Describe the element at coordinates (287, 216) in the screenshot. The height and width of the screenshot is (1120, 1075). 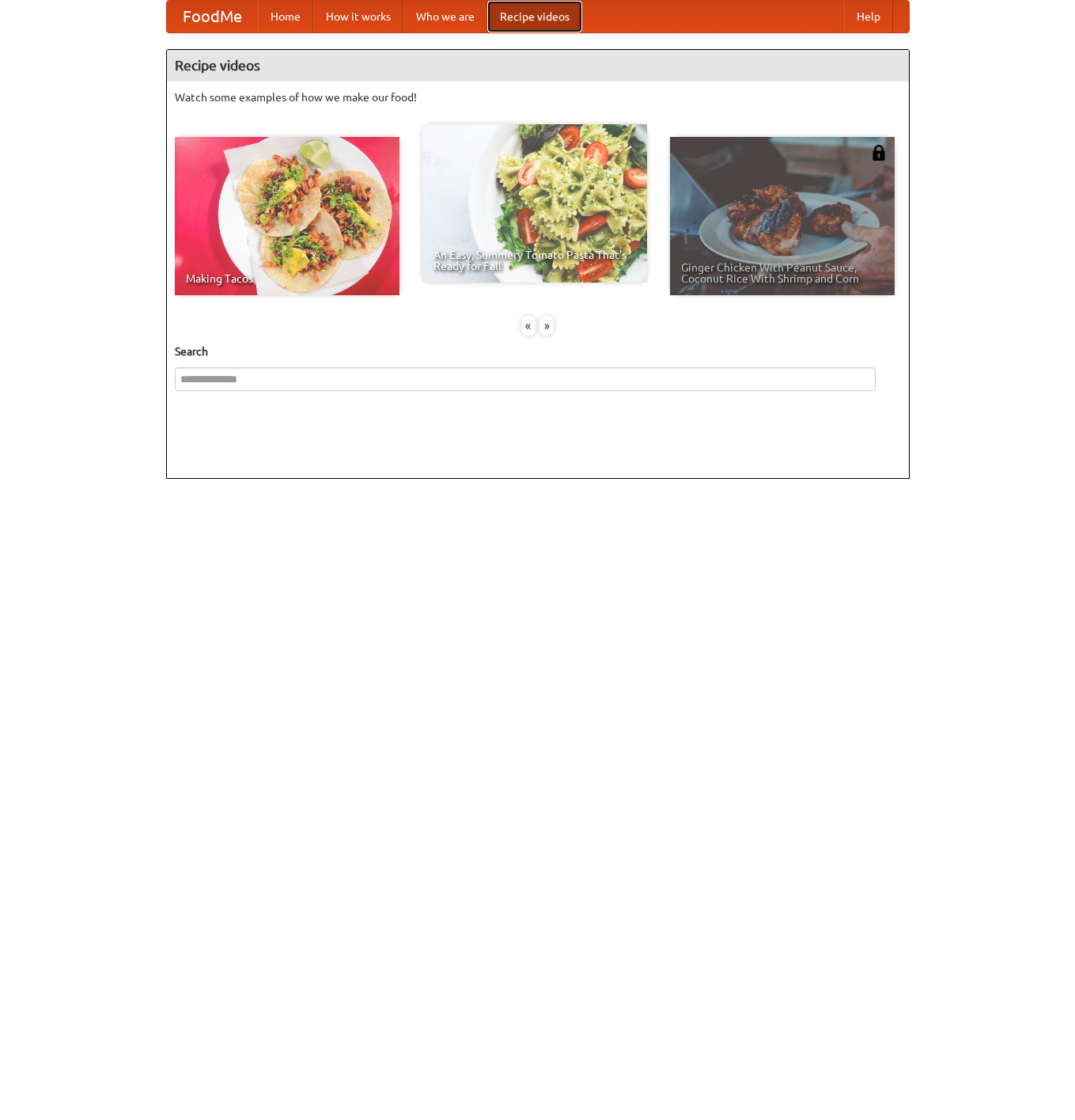
I see `a: Making Tacos` at that location.